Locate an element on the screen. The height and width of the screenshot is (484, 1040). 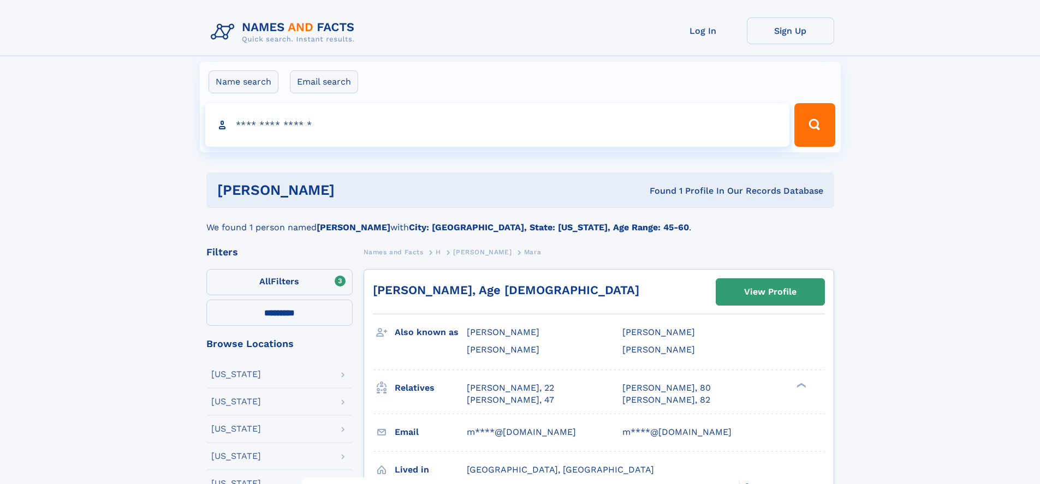
img: Logo Names and Facts is located at coordinates (285, 32).